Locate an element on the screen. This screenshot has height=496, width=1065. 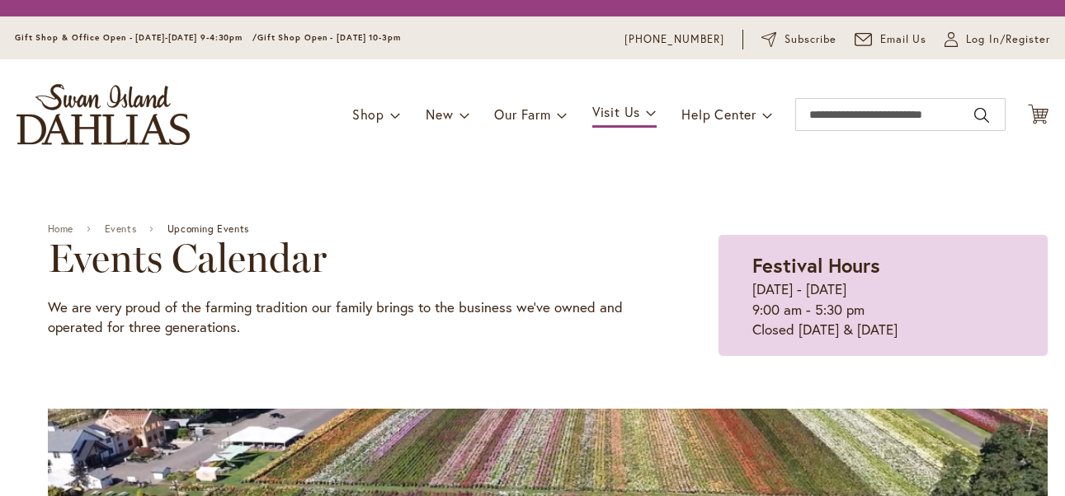
p: We are very proud of the farming tradition our family brings to the business we've owned and oper... is located at coordinates (342, 317).